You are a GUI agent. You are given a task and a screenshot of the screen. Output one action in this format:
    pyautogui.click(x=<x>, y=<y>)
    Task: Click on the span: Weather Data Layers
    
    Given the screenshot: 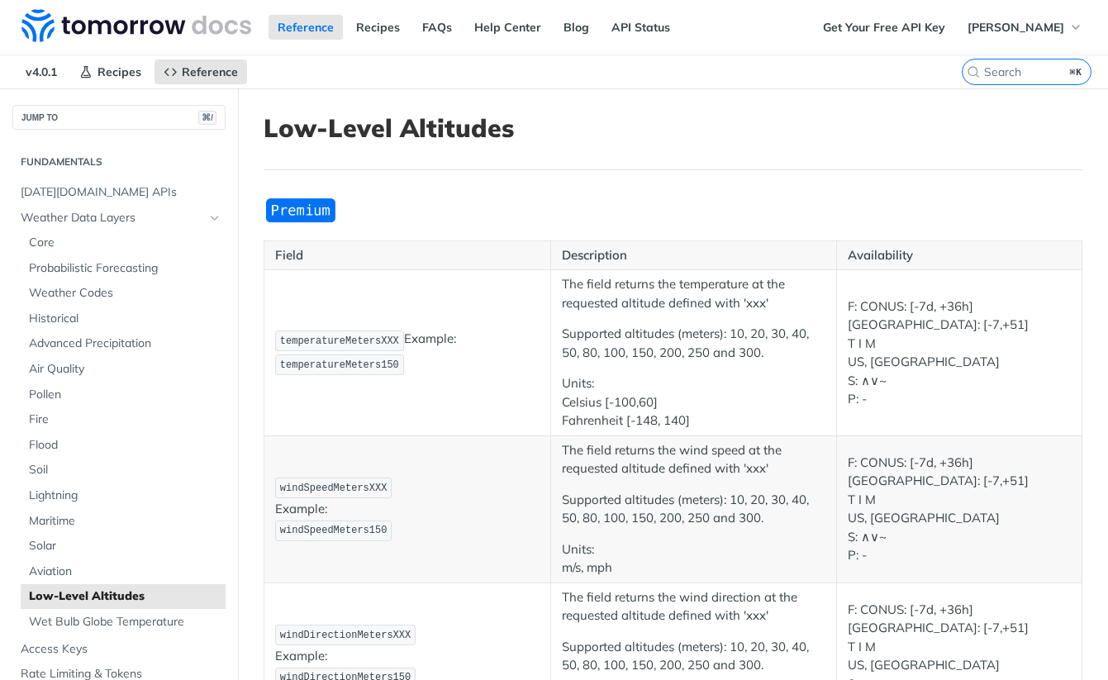 What is the action you would take?
    pyautogui.click(x=112, y=218)
    